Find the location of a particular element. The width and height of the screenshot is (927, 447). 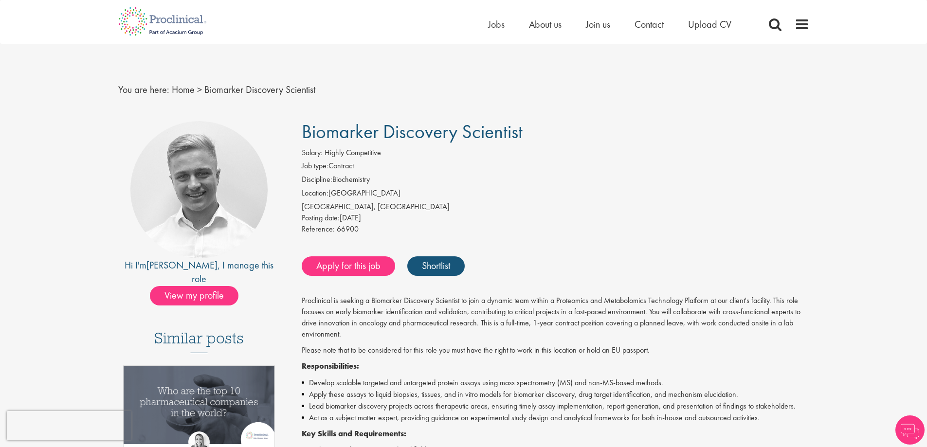

label: Reference: is located at coordinates (318, 229).